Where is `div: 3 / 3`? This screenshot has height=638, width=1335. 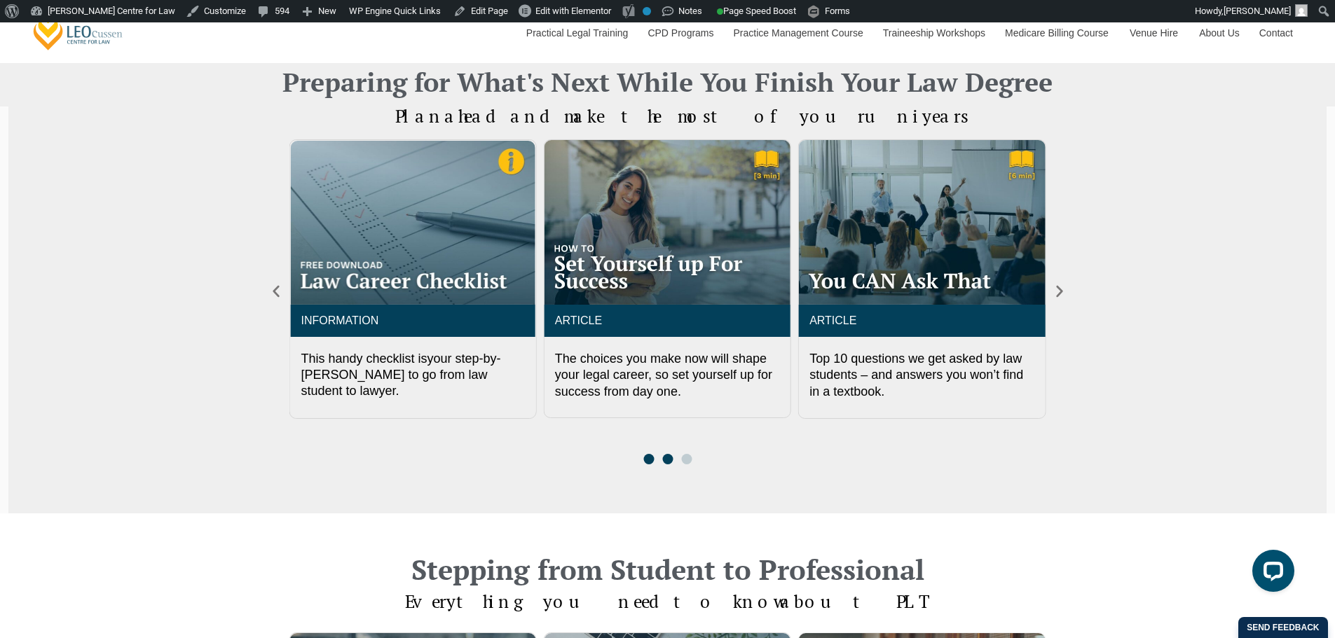 div: 3 / 3 is located at coordinates (667, 279).